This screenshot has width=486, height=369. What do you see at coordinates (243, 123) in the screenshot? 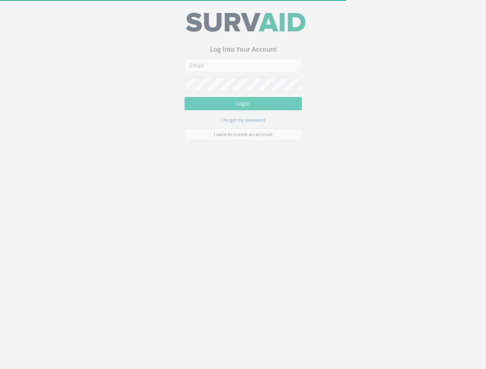
I see `a: I forgot my password` at bounding box center [243, 123].